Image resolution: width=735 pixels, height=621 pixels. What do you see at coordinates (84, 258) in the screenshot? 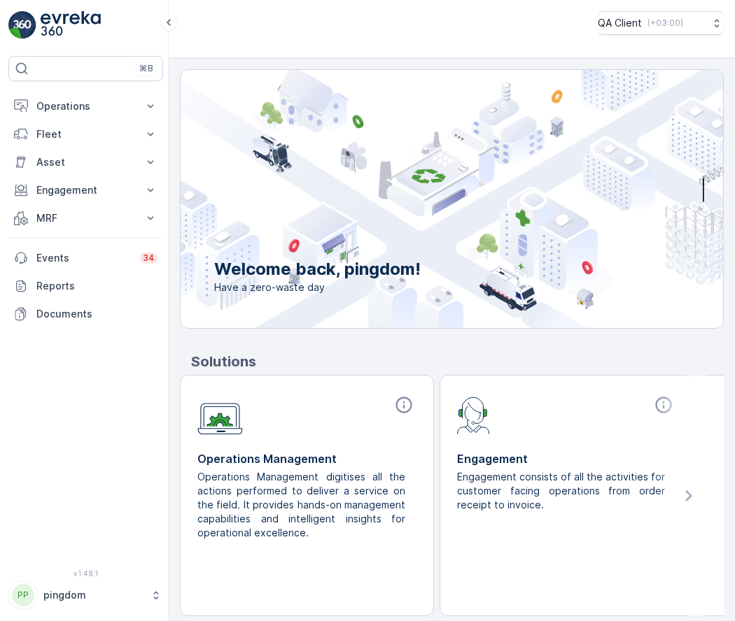
I see `p: Events` at bounding box center [84, 258].